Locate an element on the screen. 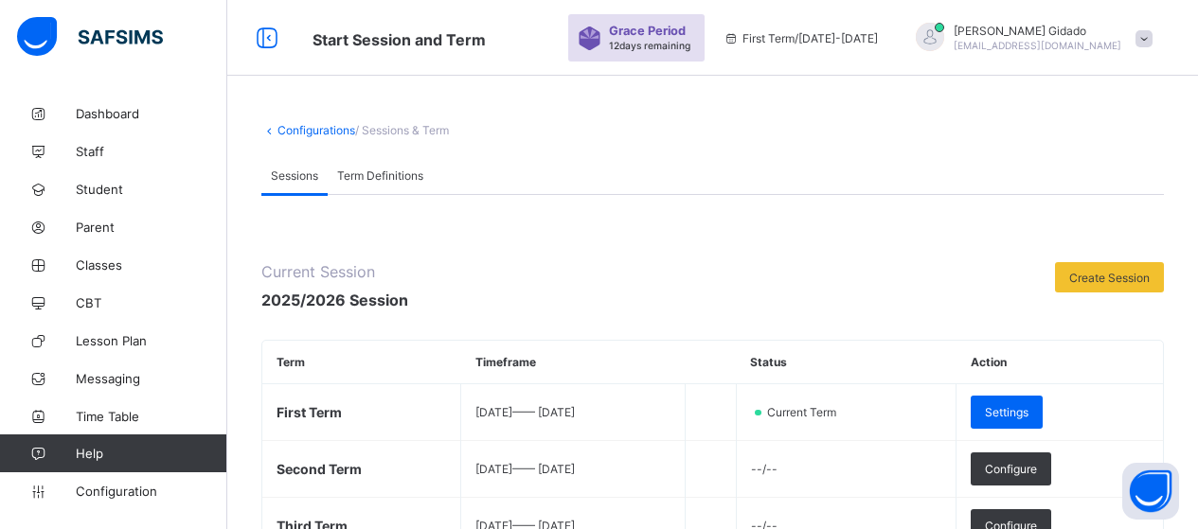 The image size is (1198, 529). img: sticker-purple.71386a28dfed39d6af7621340158ba97.svg is located at coordinates (589, 38).